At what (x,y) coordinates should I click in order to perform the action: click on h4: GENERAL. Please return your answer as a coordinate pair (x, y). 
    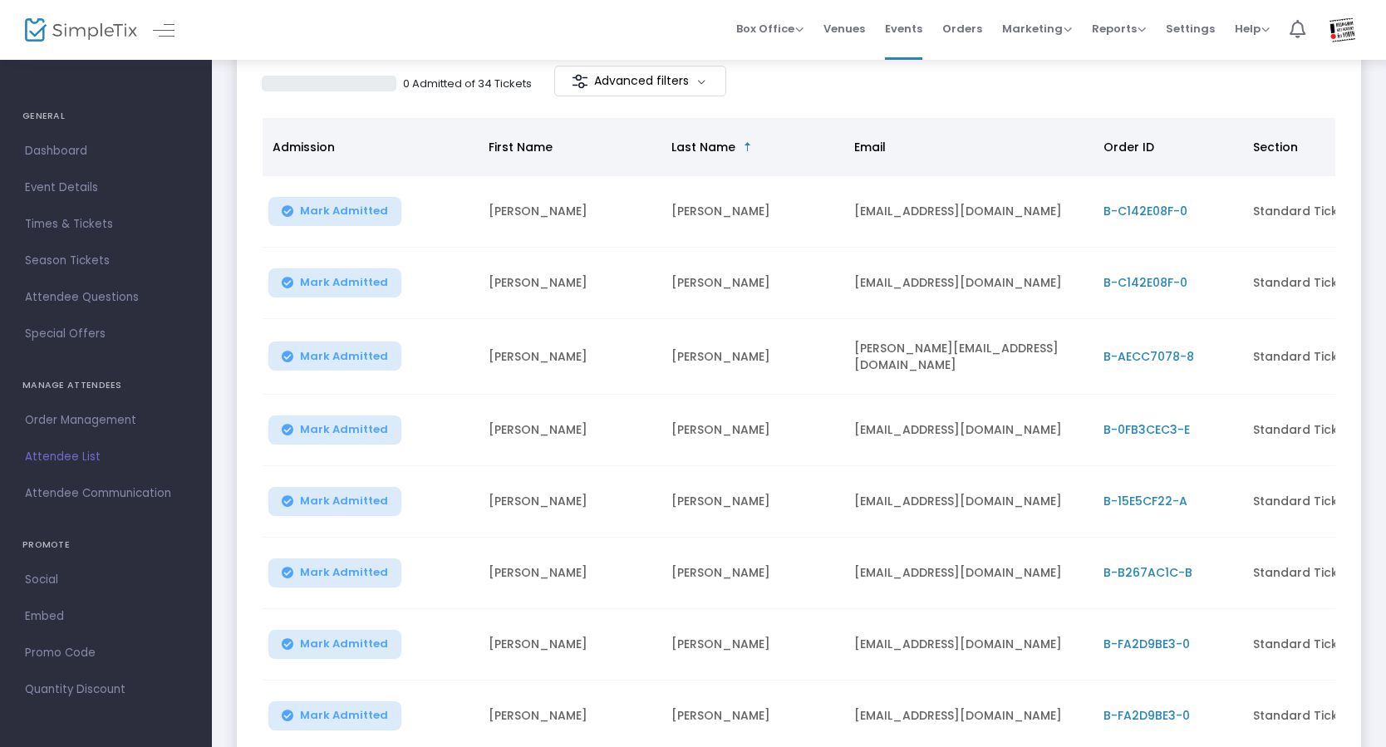
    Looking at the image, I should click on (105, 116).